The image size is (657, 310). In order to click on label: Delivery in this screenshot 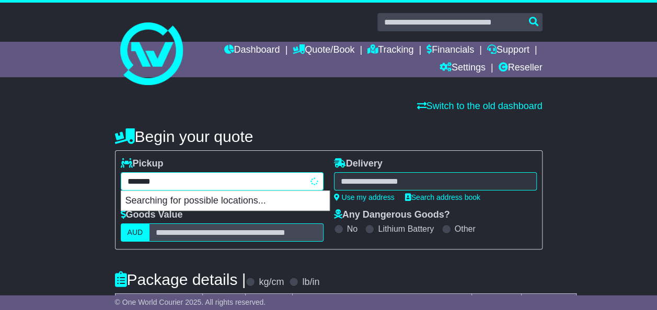, I will do `click(358, 164)`.